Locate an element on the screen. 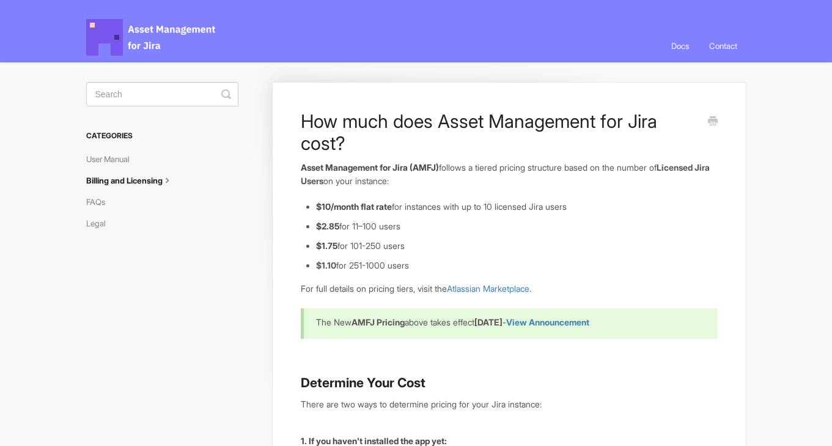  b: AMFJ Pricing is located at coordinates (378, 322).